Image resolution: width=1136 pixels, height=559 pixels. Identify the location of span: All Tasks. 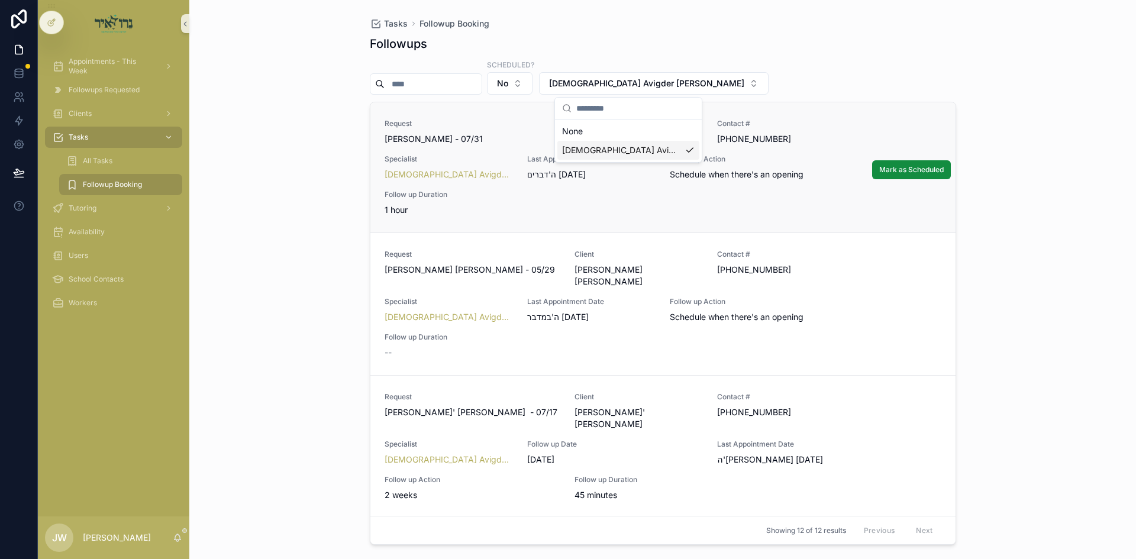
(98, 161).